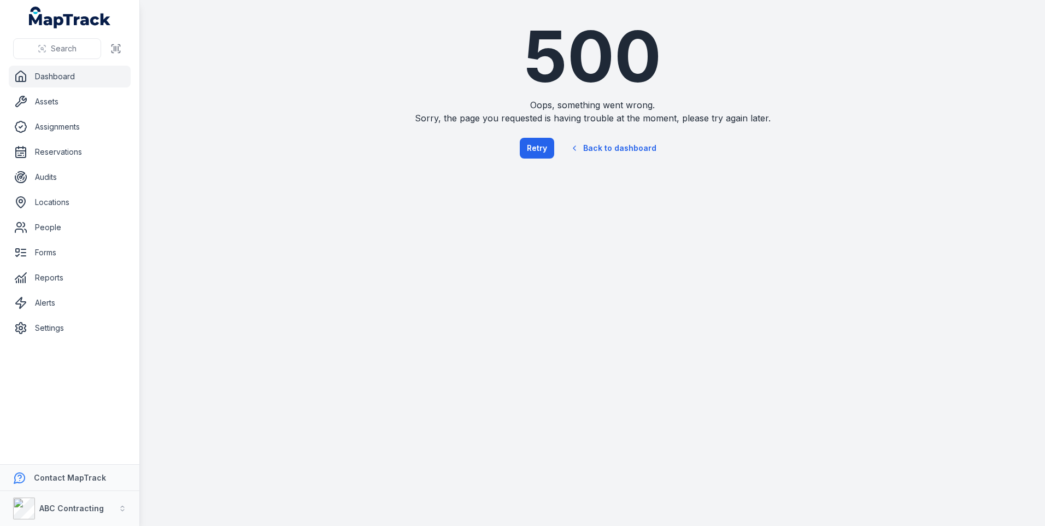 The height and width of the screenshot is (526, 1045). What do you see at coordinates (592, 118) in the screenshot?
I see `span: Sorry, the page you requested is having trouble at the moment, please try again later.` at bounding box center [592, 118].